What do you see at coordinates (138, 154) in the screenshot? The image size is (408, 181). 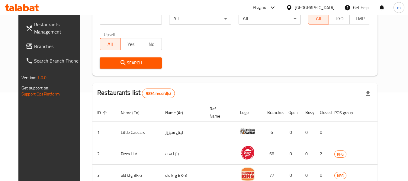 I see `td: Pizza Hut` at bounding box center [138, 154].